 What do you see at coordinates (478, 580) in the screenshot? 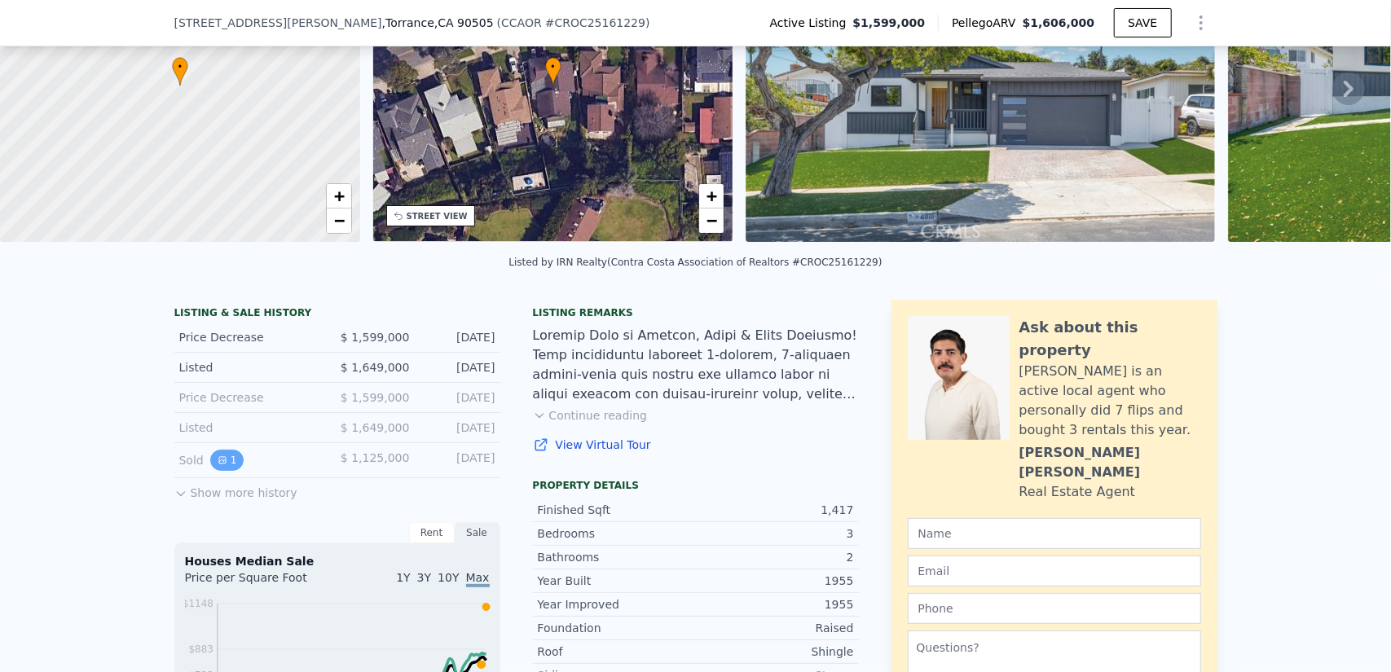
I see `span: Max` at bounding box center [478, 580].